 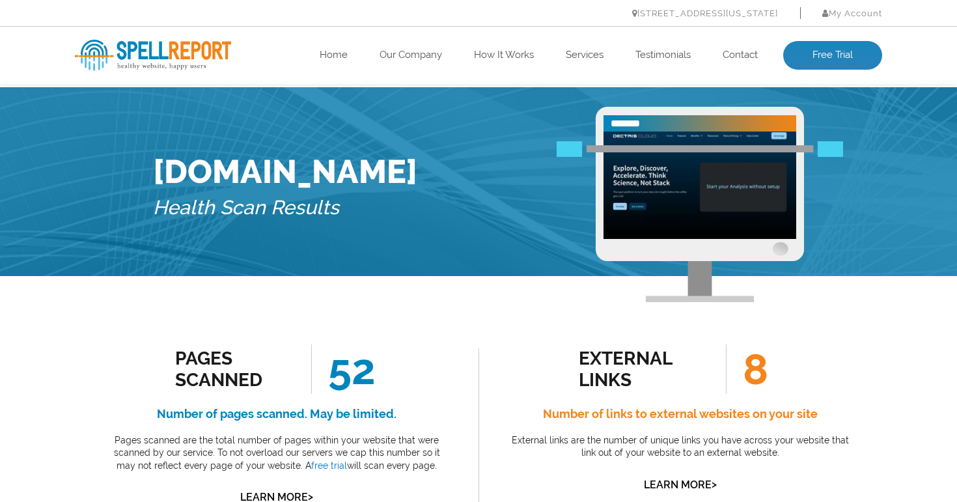 I want to click on h4: Number of pages scanned. May be limited., so click(x=277, y=414).